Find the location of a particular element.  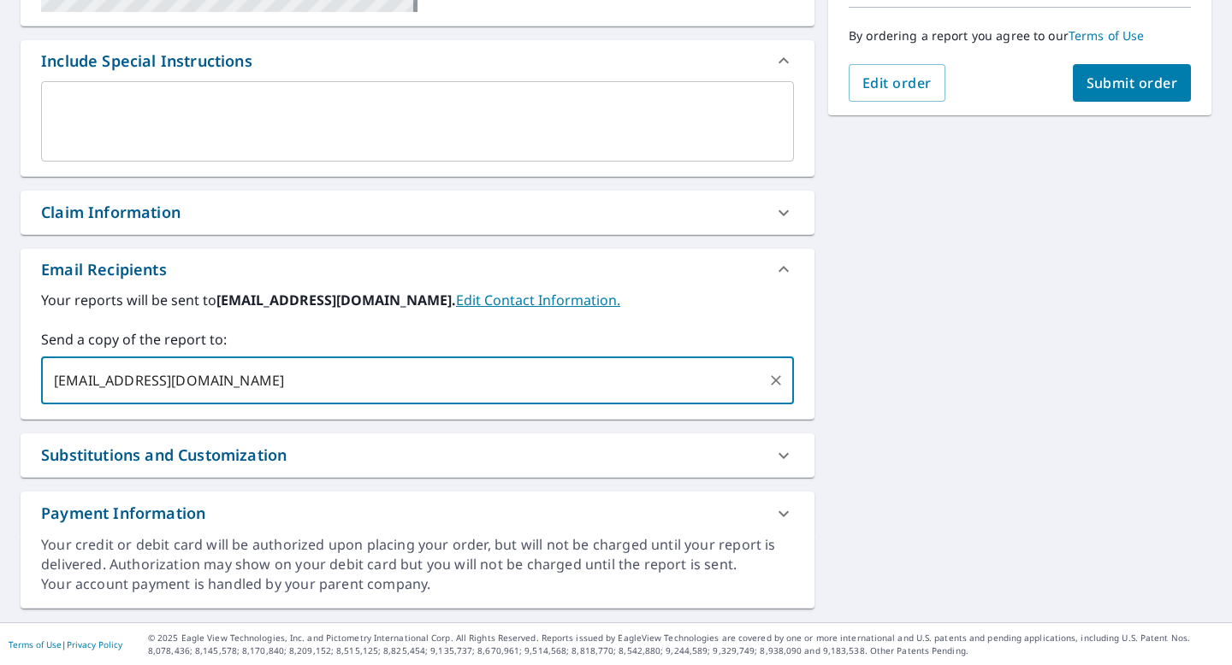

a: Privacy Policy is located at coordinates (94, 645).